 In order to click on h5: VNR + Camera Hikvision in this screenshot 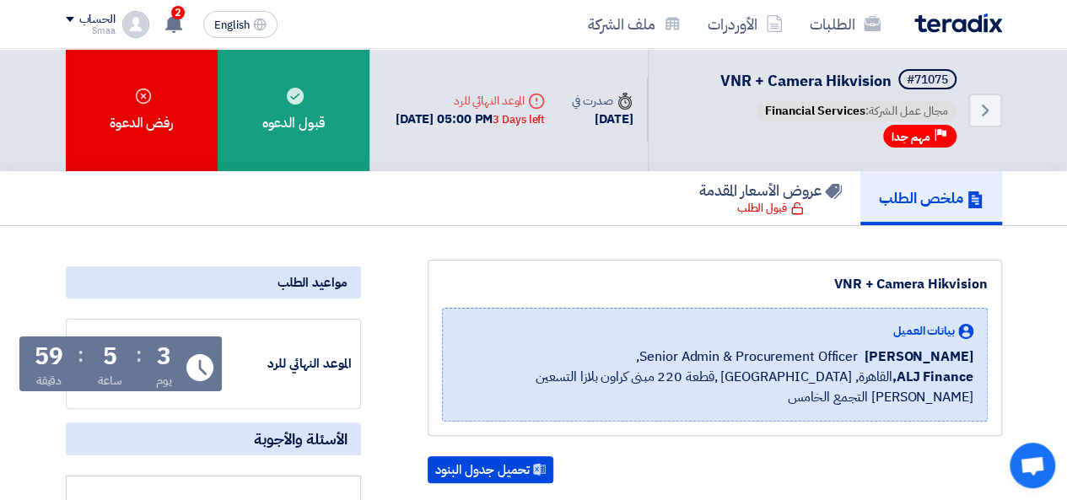, I will do `click(840, 81)`.